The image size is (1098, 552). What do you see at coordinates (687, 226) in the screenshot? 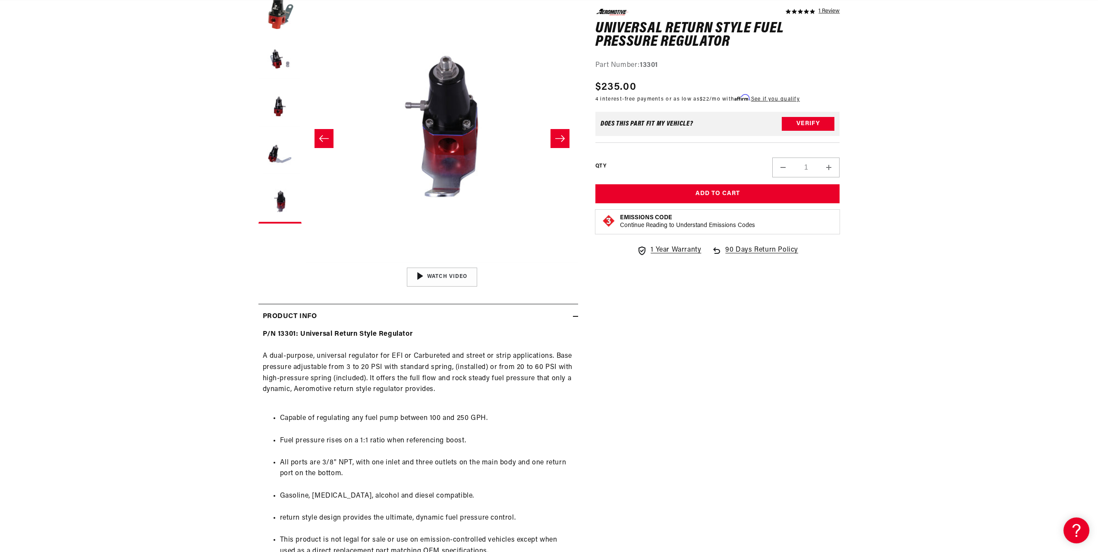
I see `p: Continue Reading to Understand Emissions Codes` at bounding box center [687, 226].